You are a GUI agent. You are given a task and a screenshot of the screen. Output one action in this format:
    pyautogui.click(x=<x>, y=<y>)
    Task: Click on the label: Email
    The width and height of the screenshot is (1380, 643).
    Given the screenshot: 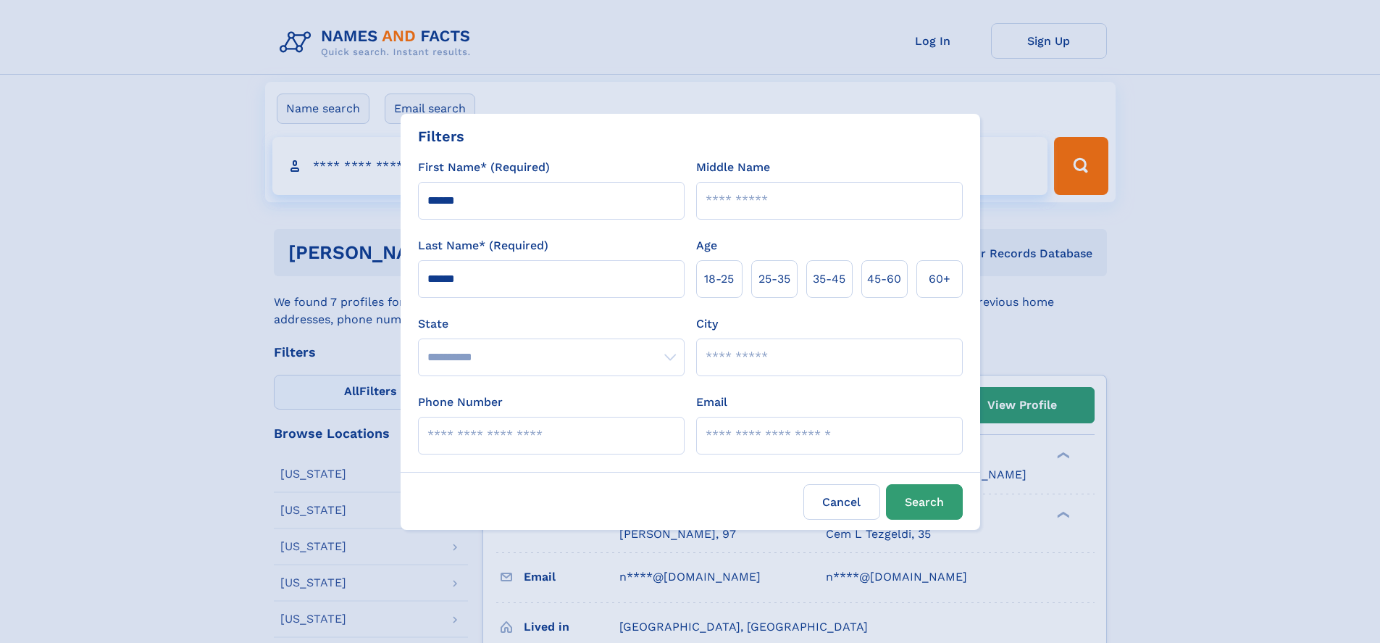 What is the action you would take?
    pyautogui.click(x=711, y=402)
    